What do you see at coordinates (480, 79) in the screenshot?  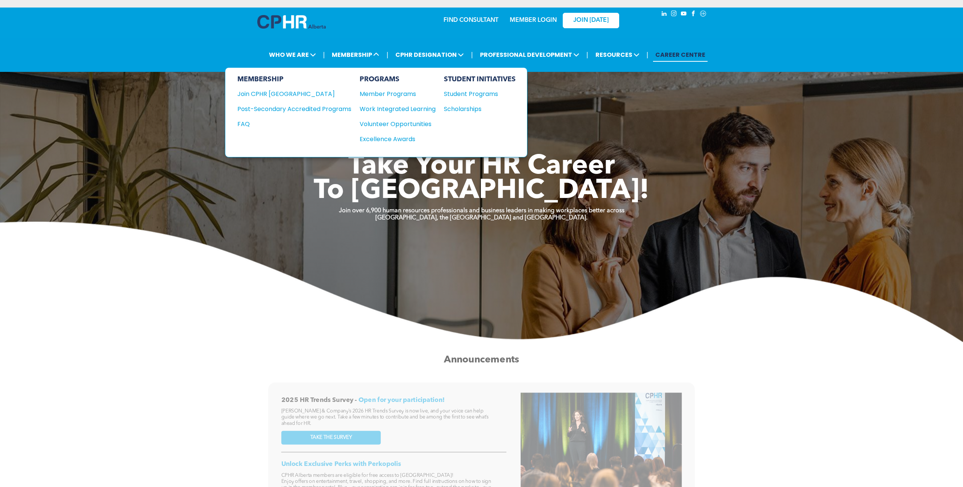 I see `div: STUDENT INITIATIVES` at bounding box center [480, 79].